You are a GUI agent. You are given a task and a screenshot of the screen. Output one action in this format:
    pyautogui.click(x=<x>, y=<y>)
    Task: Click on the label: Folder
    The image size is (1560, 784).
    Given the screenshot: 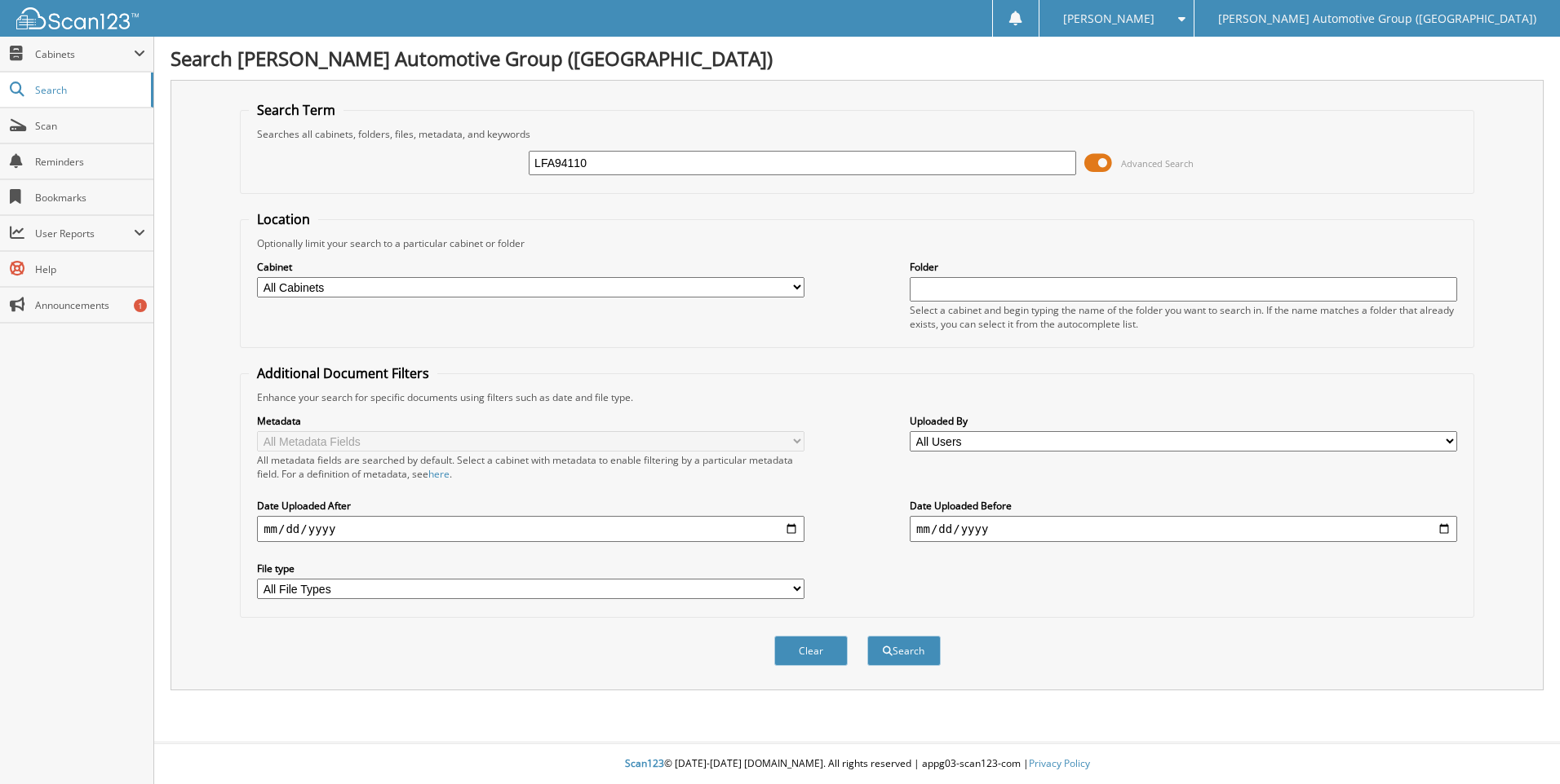 What is the action you would take?
    pyautogui.click(x=1183, y=267)
    